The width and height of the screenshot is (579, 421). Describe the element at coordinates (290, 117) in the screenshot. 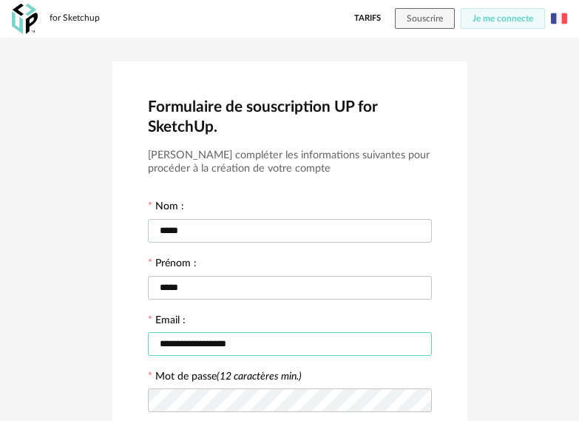

I see `h2: Formulaire de souscription UP for SketchUp.` at that location.